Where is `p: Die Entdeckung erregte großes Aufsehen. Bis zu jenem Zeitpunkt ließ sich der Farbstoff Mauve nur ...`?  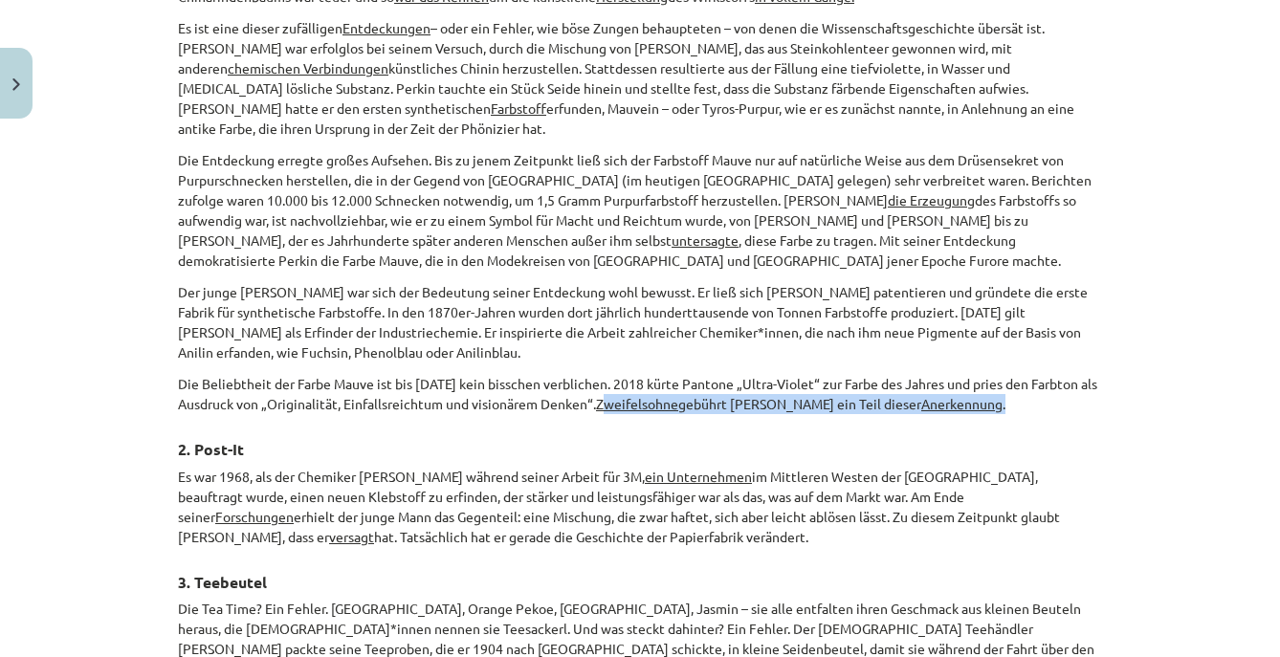
p: Die Entdeckung erregte großes Aufsehen. Bis zu jenem Zeitpunkt ließ sich der Farbstoff Mauve nur ... is located at coordinates (640, 210).